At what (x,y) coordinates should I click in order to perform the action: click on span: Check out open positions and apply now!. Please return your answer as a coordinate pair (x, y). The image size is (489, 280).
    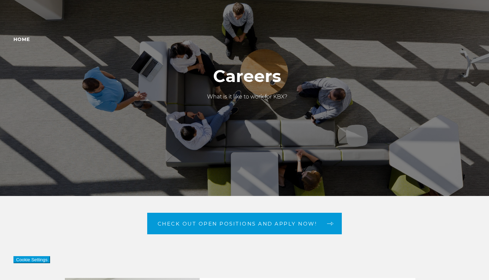
    Looking at the image, I should click on (237, 224).